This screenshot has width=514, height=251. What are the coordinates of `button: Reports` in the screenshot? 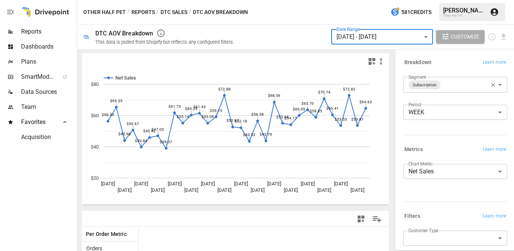 It's located at (143, 12).